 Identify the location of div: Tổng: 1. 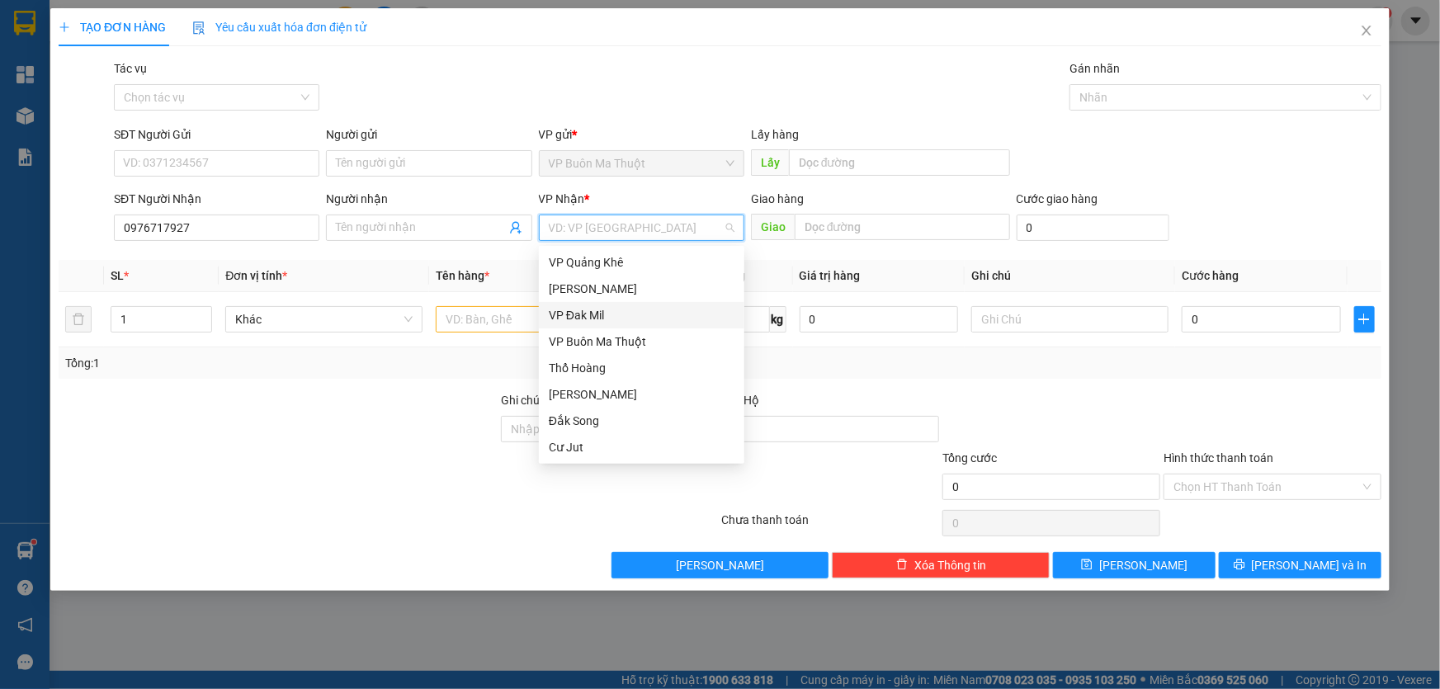
(310, 363).